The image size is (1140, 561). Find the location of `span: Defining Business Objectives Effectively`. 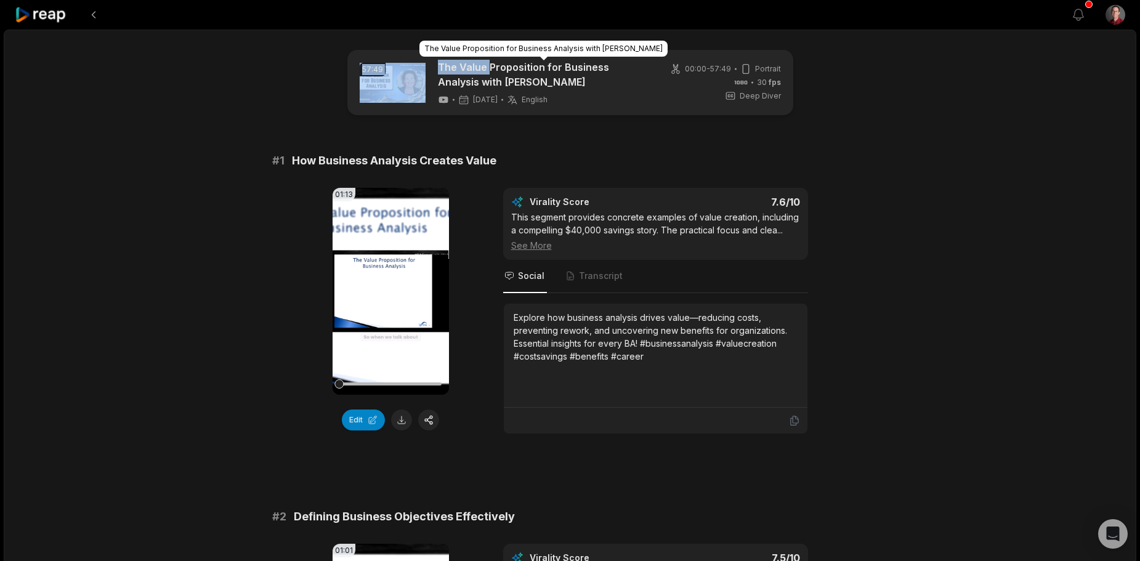

span: Defining Business Objectives Effectively is located at coordinates (404, 517).